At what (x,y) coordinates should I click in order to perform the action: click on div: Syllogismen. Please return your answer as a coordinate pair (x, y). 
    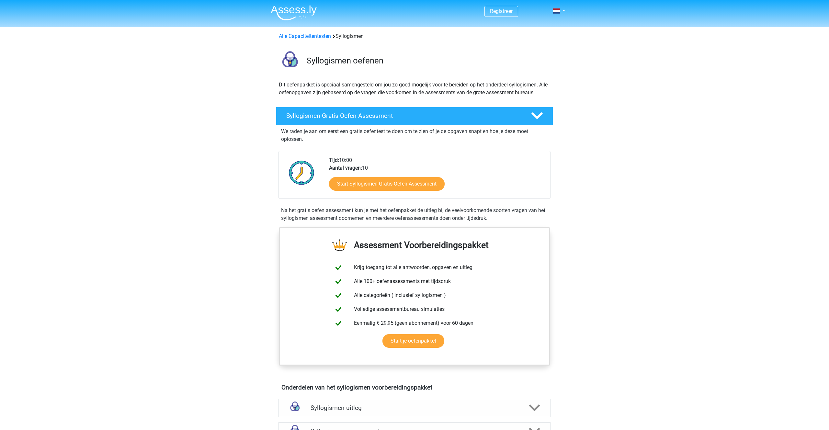
    Looking at the image, I should click on (414, 36).